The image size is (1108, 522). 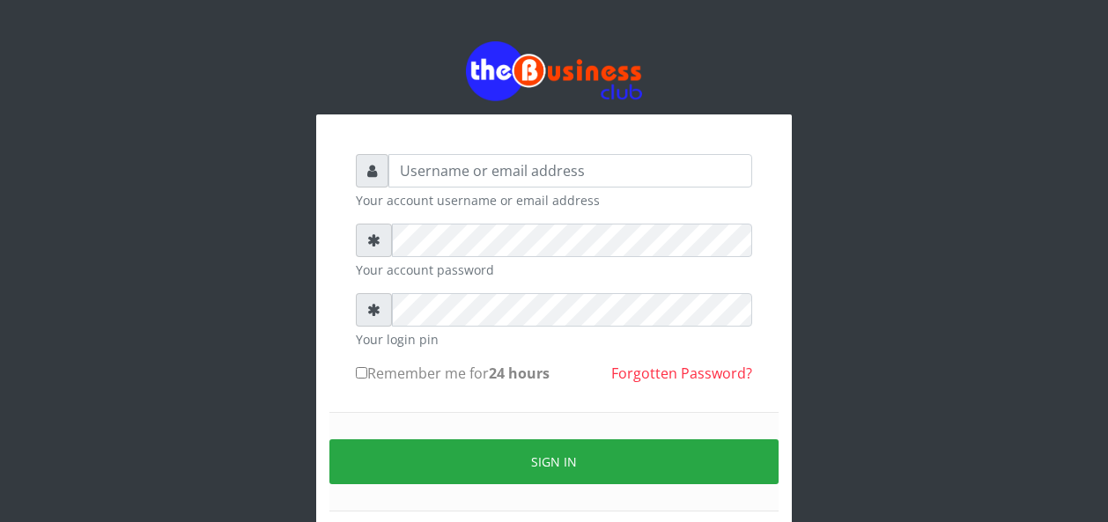 What do you see at coordinates (453, 373) in the screenshot?
I see `label: Remember me for` at bounding box center [453, 373].